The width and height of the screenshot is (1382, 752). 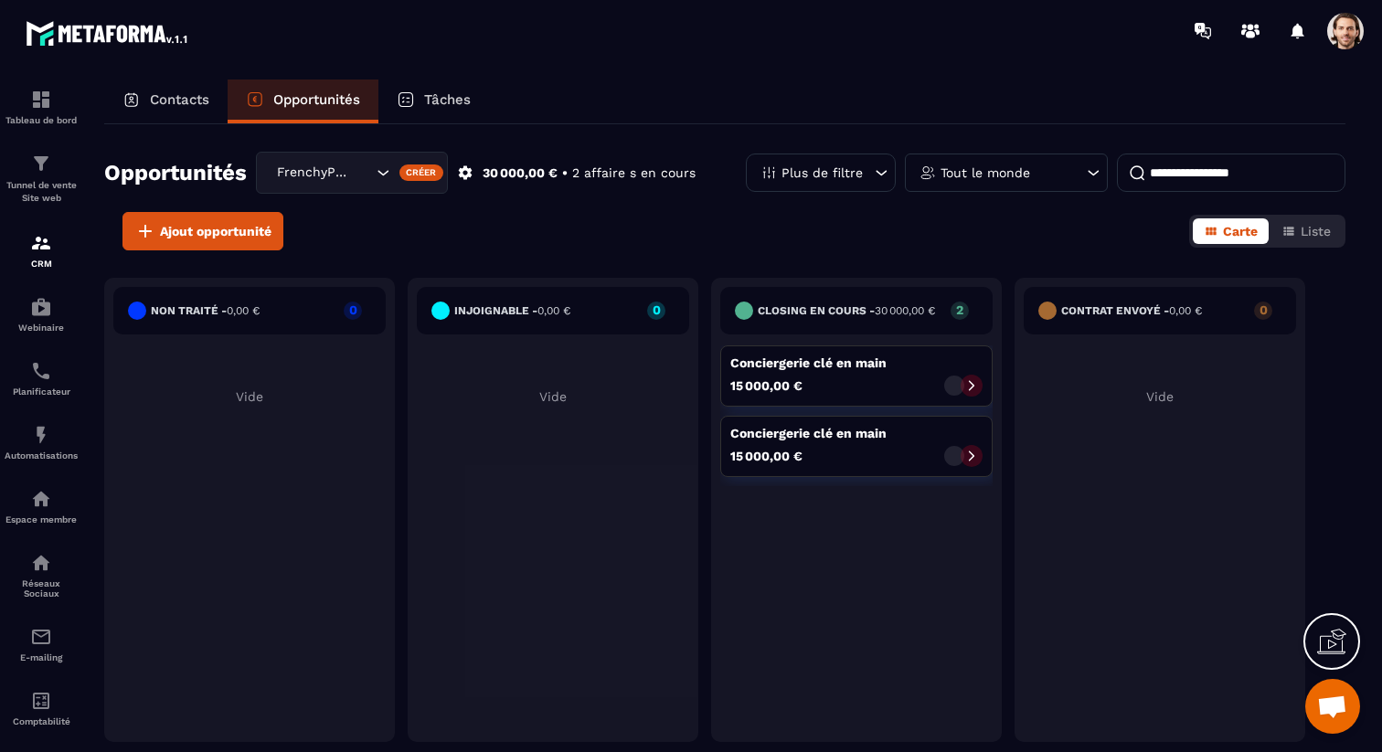 I want to click on p: CRM, so click(x=41, y=263).